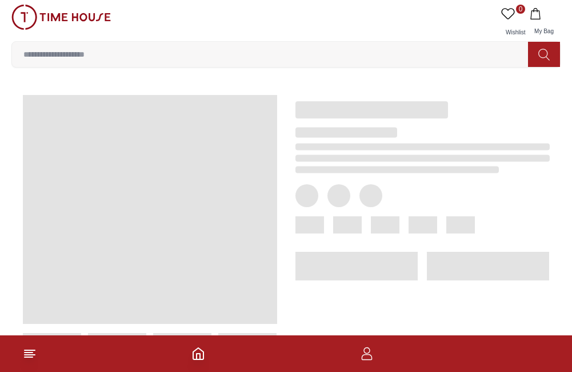 The image size is (572, 372). What do you see at coordinates (521, 9) in the screenshot?
I see `span: 0` at bounding box center [521, 9].